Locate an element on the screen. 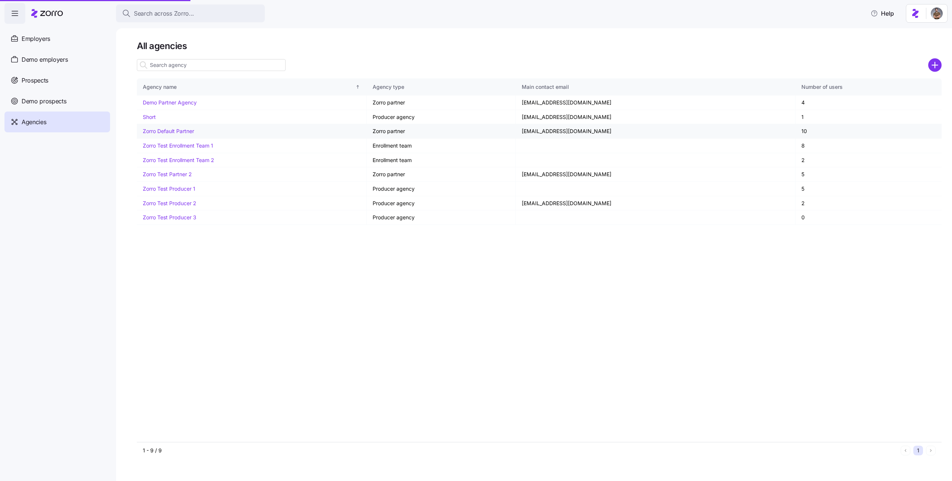 This screenshot has width=952, height=481. a: Zorro Test Enrollment Team 2 is located at coordinates (178, 160).